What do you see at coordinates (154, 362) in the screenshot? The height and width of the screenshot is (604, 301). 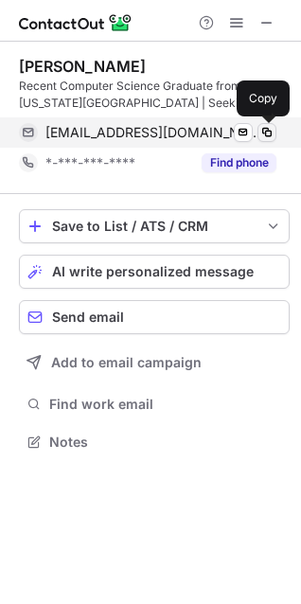 I see `button: Add to email campaign` at bounding box center [154, 362].